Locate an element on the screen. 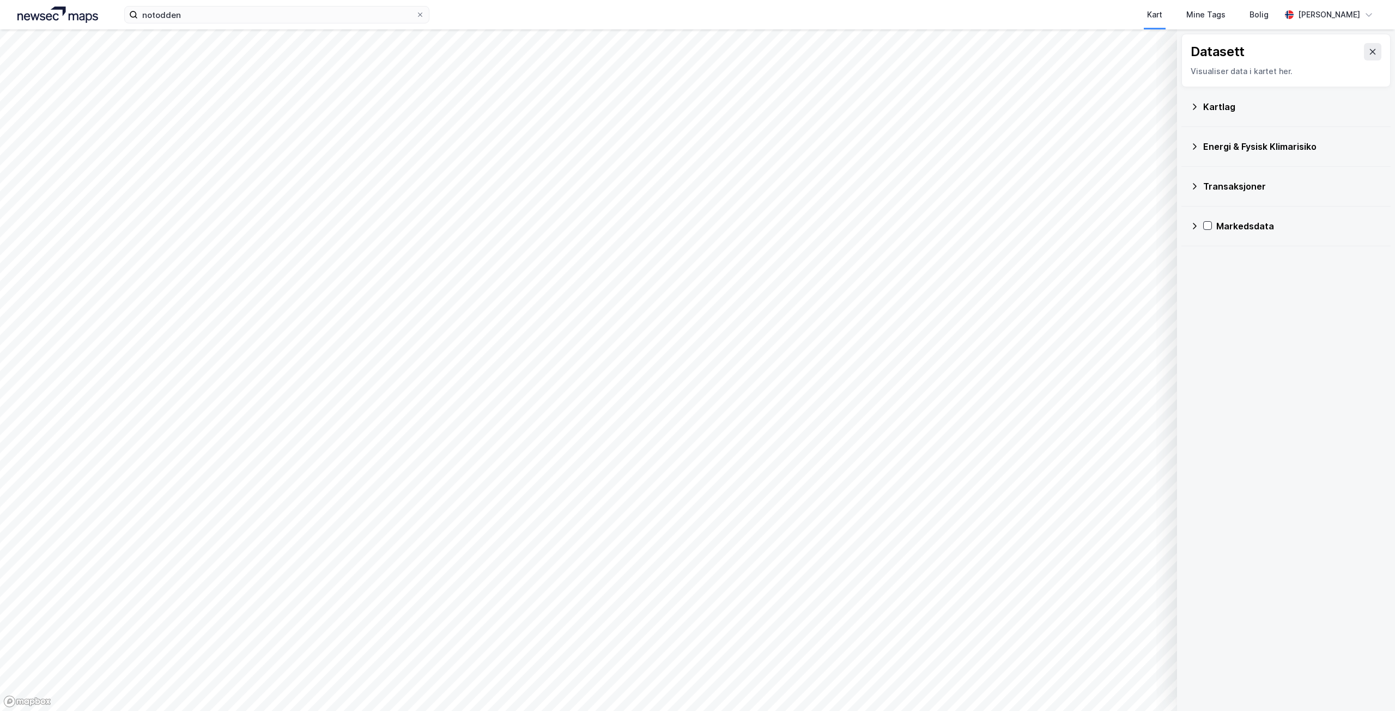 The height and width of the screenshot is (711, 1395). img: logo.a4113a55bc3d86da70a041830d287a7e.svg is located at coordinates (58, 15).